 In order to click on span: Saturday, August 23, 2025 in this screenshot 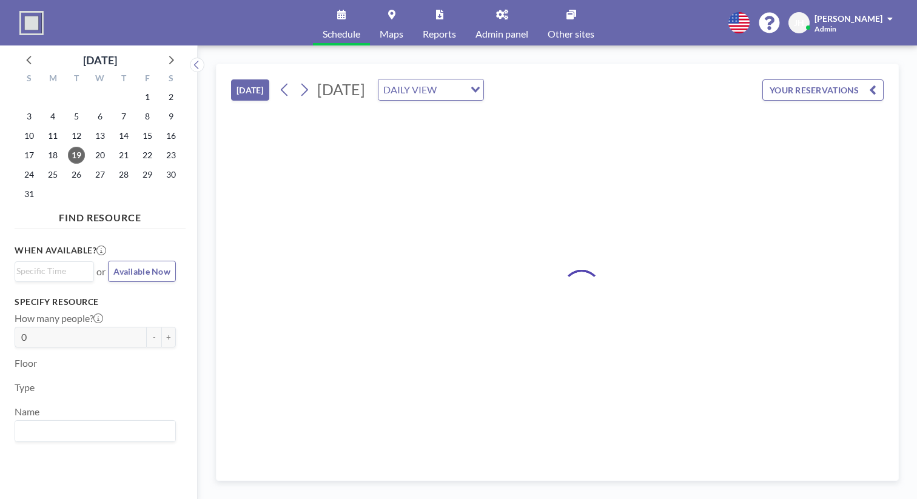, I will do `click(171, 155)`.